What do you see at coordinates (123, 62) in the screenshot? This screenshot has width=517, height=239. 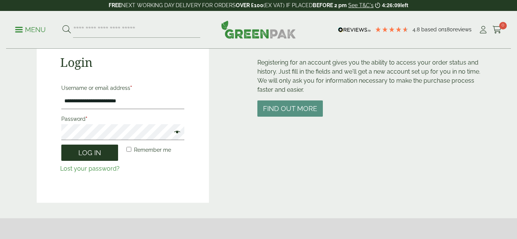 I see `h2: Login` at bounding box center [123, 62].